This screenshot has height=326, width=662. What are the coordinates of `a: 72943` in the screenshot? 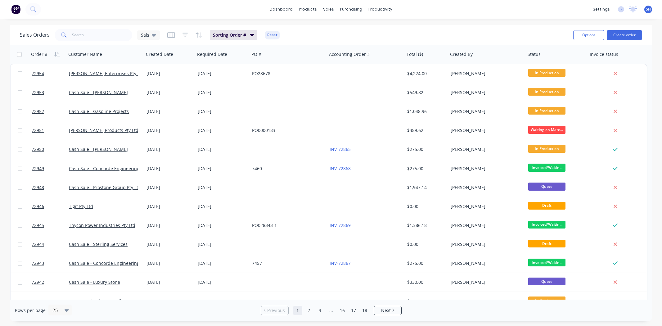 It's located at (50, 263).